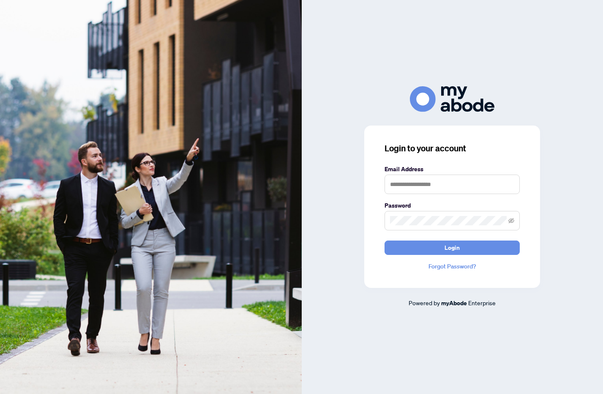  I want to click on span: Enterprise, so click(482, 302).